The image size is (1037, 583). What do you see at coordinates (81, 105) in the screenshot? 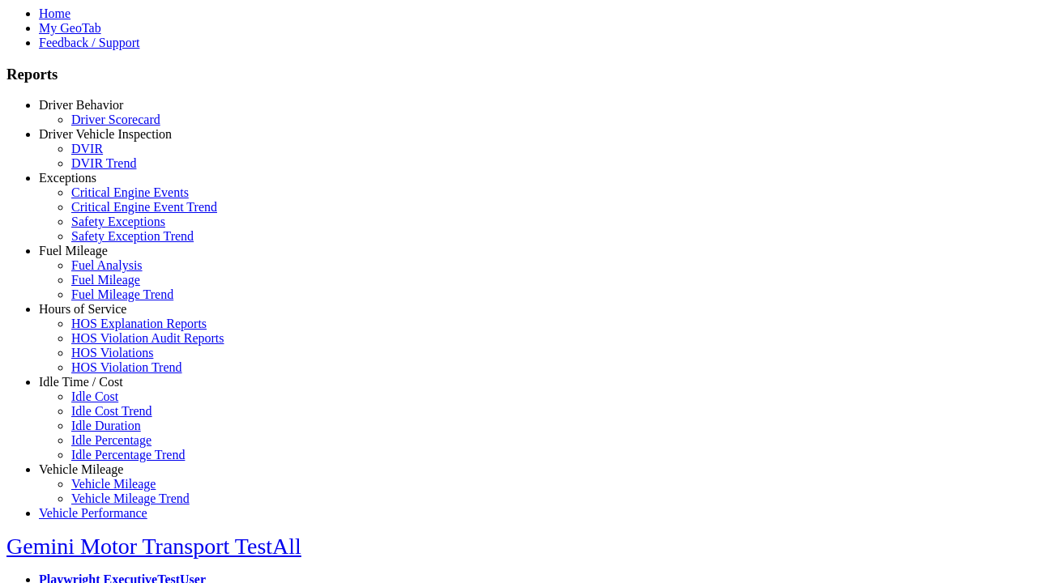
I see `a: Driver Behavior` at bounding box center [81, 105].